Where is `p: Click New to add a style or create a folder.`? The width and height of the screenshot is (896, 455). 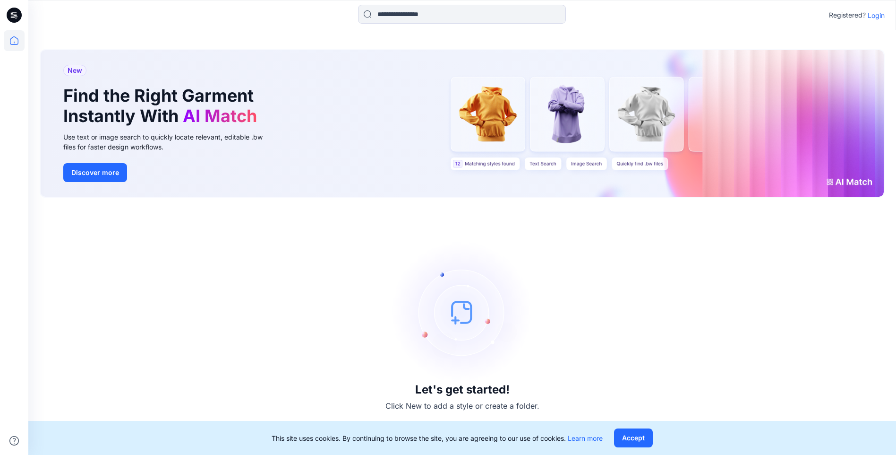
p: Click New to add a style or create a folder. is located at coordinates (463, 405).